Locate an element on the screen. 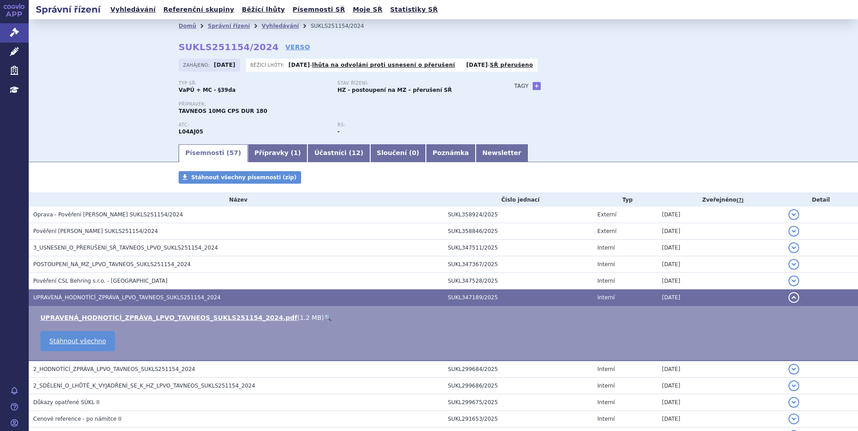 The height and width of the screenshot is (431, 858). a: Domů is located at coordinates (187, 26).